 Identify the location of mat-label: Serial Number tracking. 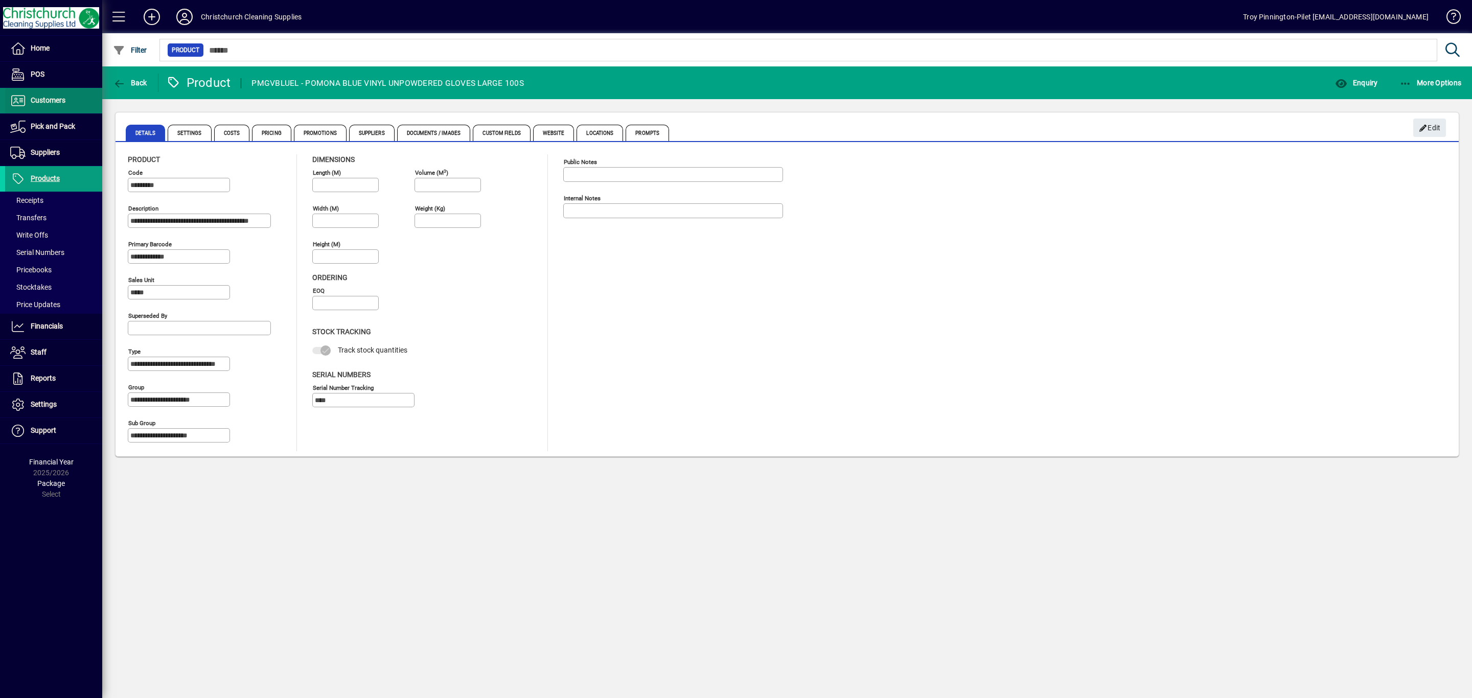
(343, 387).